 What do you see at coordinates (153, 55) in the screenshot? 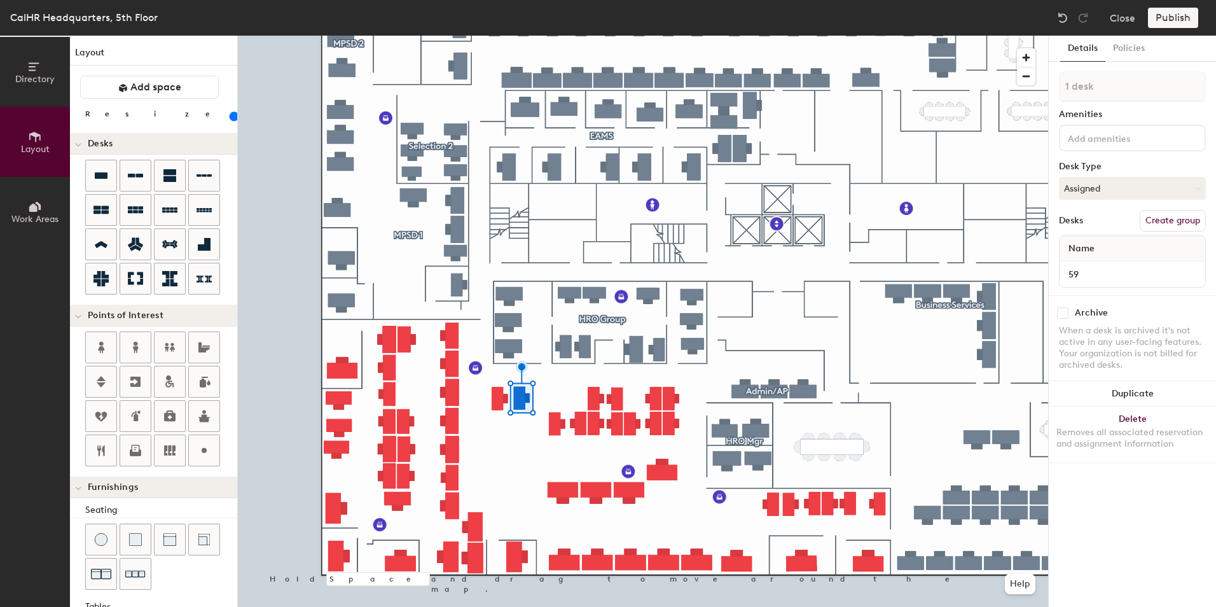
I see `h1: Layout` at bounding box center [153, 55].